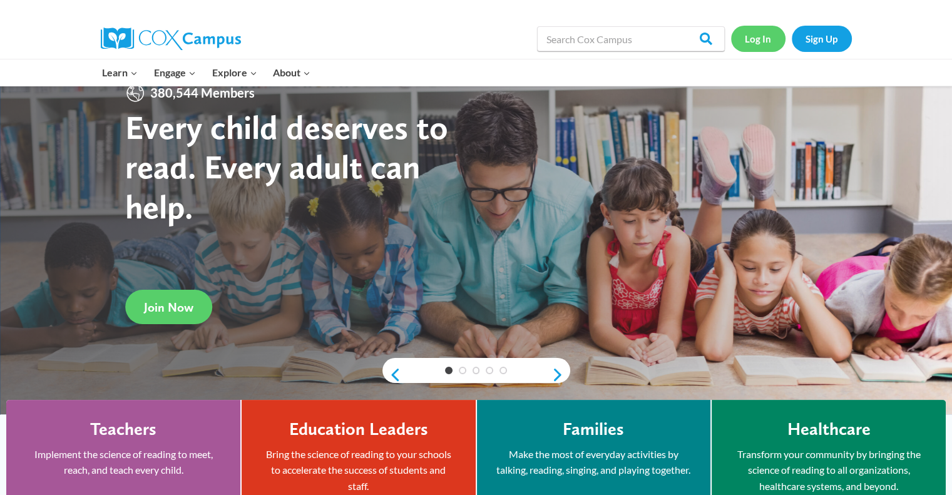 This screenshot has width=952, height=495. What do you see at coordinates (235, 73) in the screenshot?
I see `button: Child menu of Explore` at bounding box center [235, 73].